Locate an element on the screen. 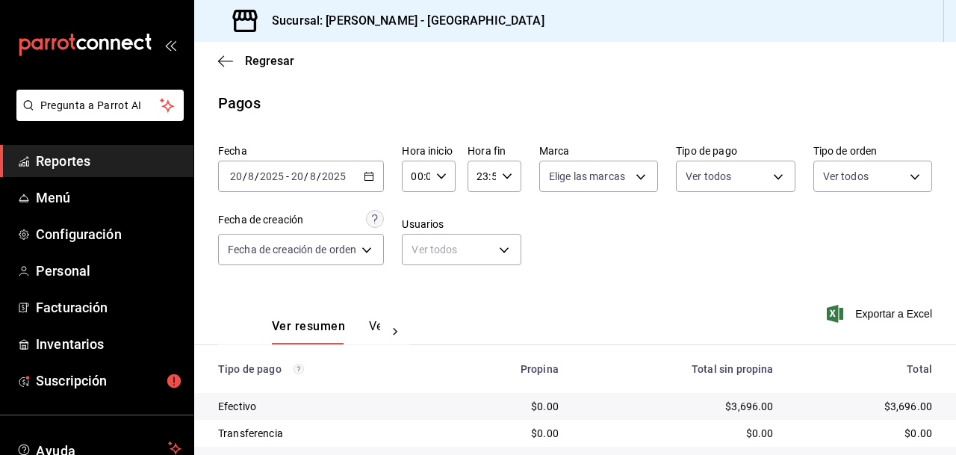 The image size is (956, 455). label: Tipo de pago is located at coordinates (735, 151).